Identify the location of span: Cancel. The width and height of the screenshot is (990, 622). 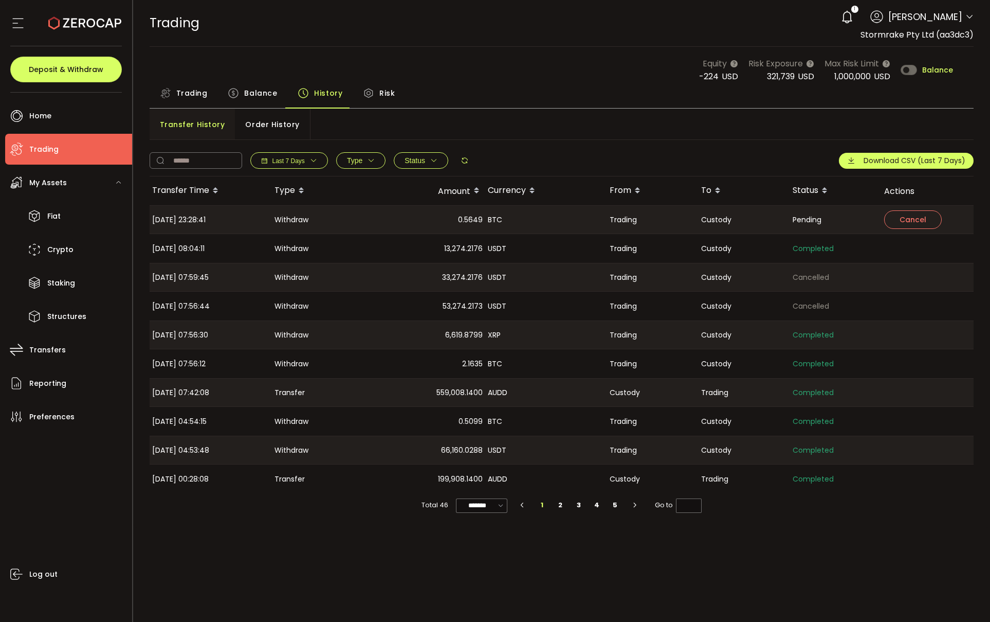
(913, 220).